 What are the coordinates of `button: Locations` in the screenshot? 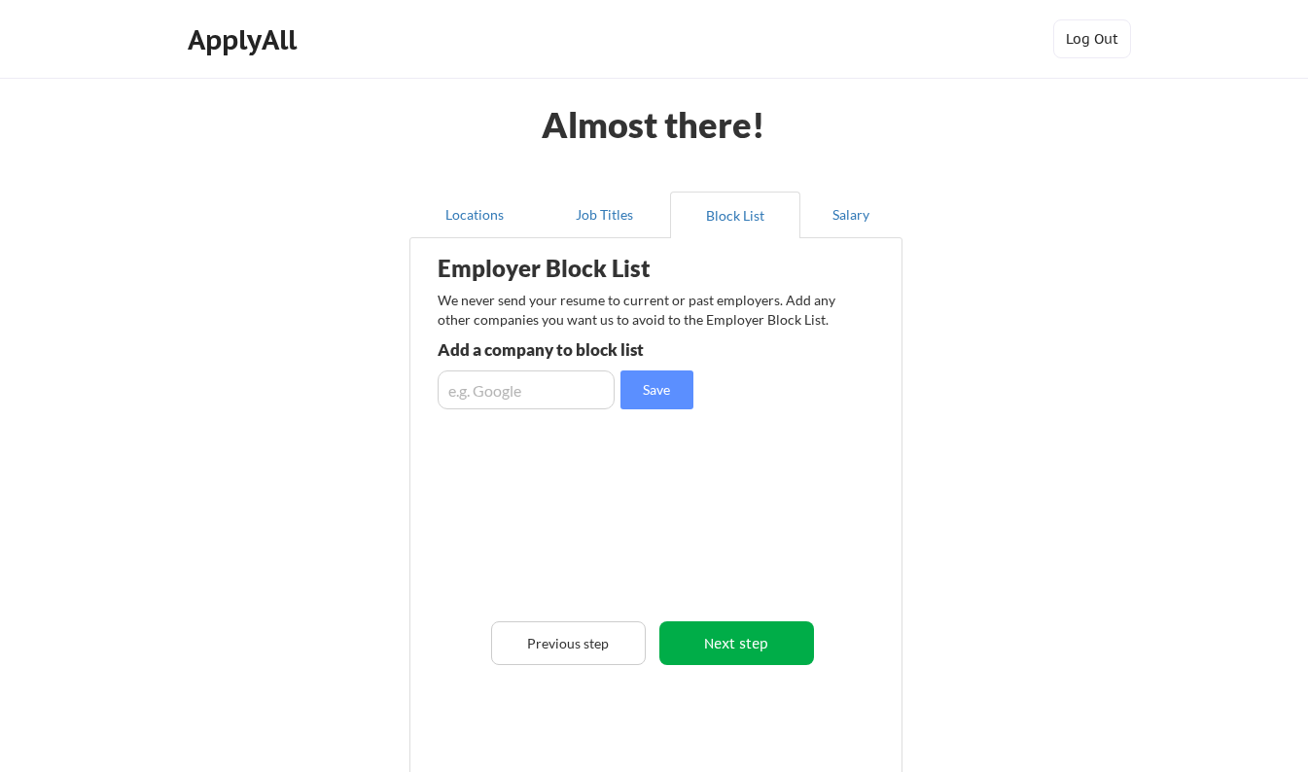 It's located at (474, 215).